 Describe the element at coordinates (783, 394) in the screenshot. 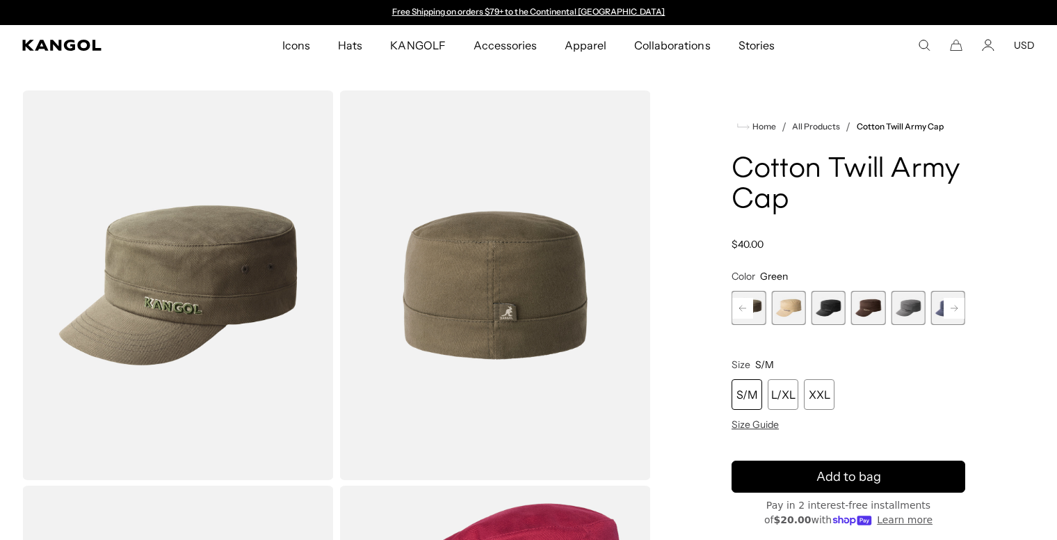

I see `div: L/XL` at that location.